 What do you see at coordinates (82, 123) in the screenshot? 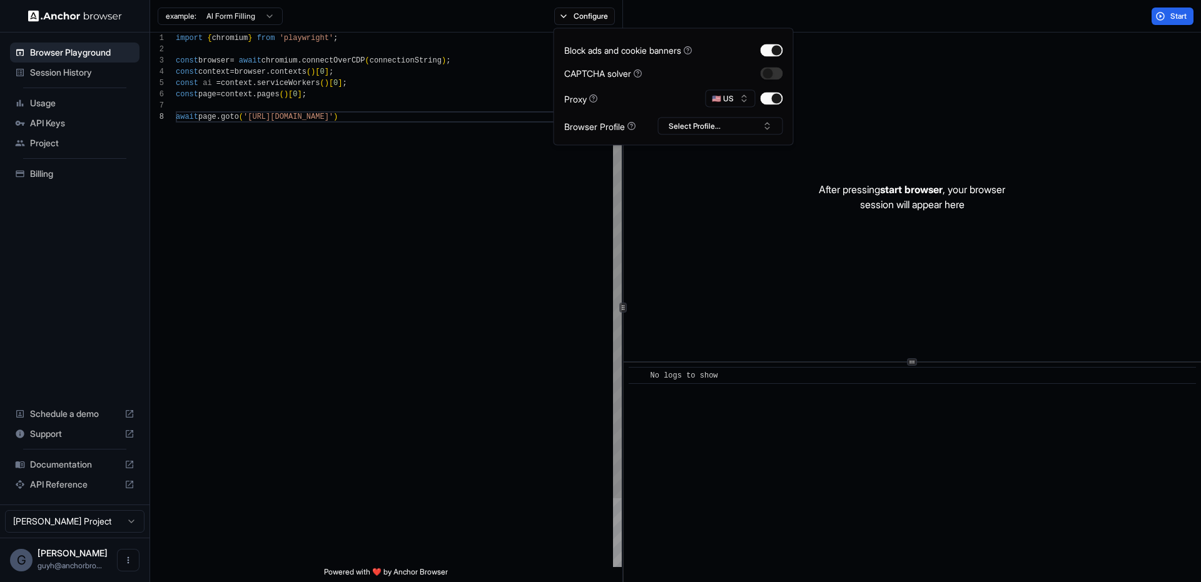
I see `span: API Keys` at bounding box center [82, 123].